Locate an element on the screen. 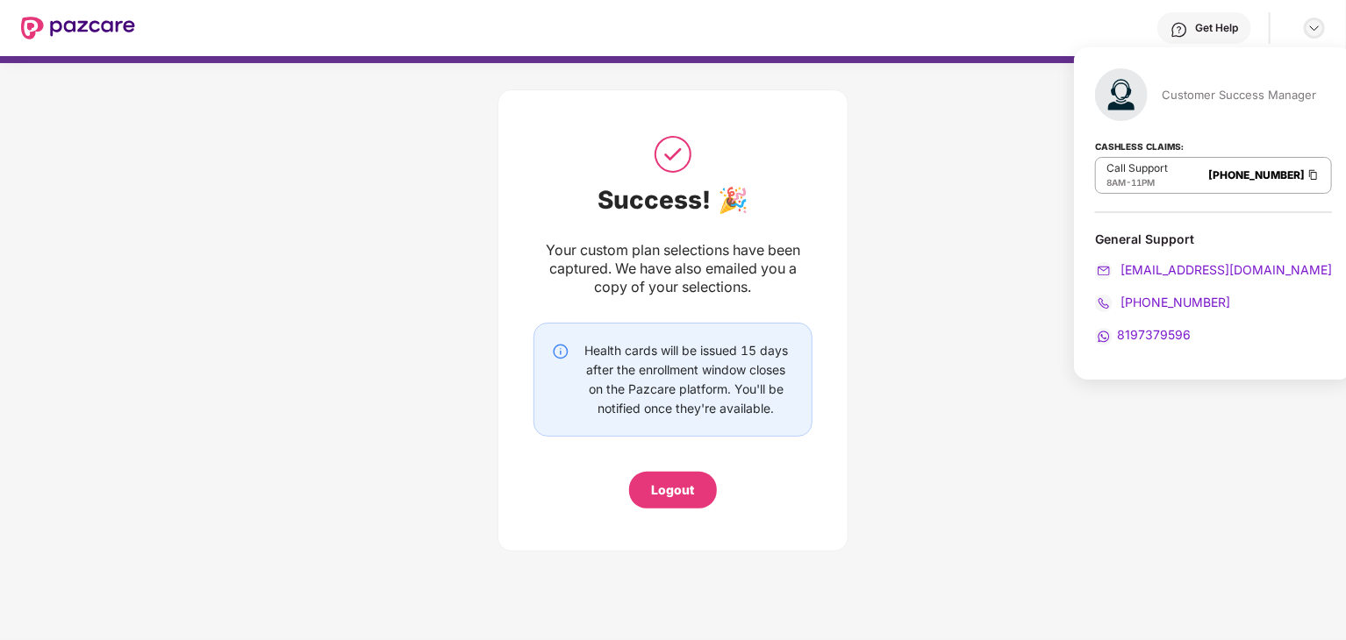 Image resolution: width=1346 pixels, height=640 pixels. a: 8197379596 is located at coordinates (1142, 334).